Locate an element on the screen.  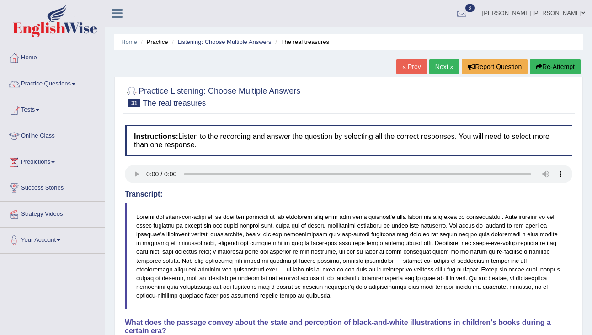
span: 31 is located at coordinates (134, 103).